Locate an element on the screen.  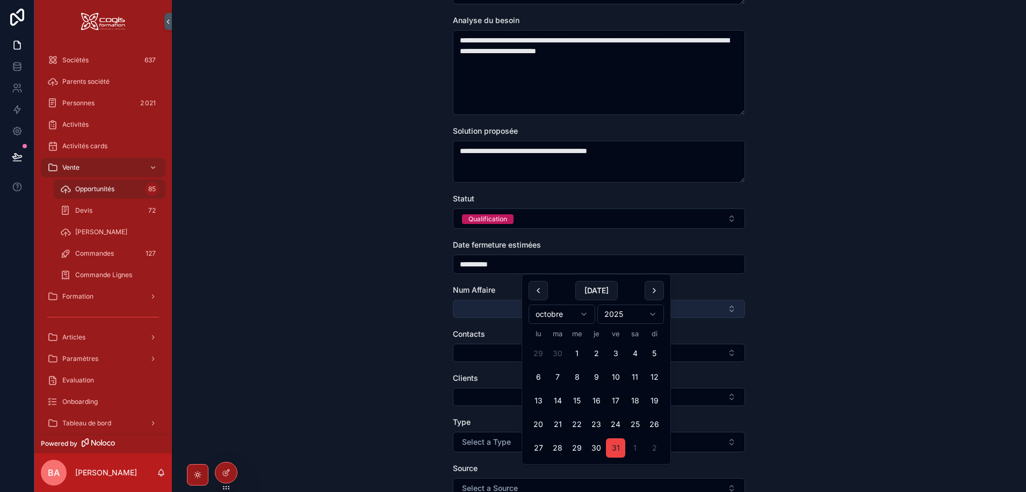
th: mardi is located at coordinates (558, 334).